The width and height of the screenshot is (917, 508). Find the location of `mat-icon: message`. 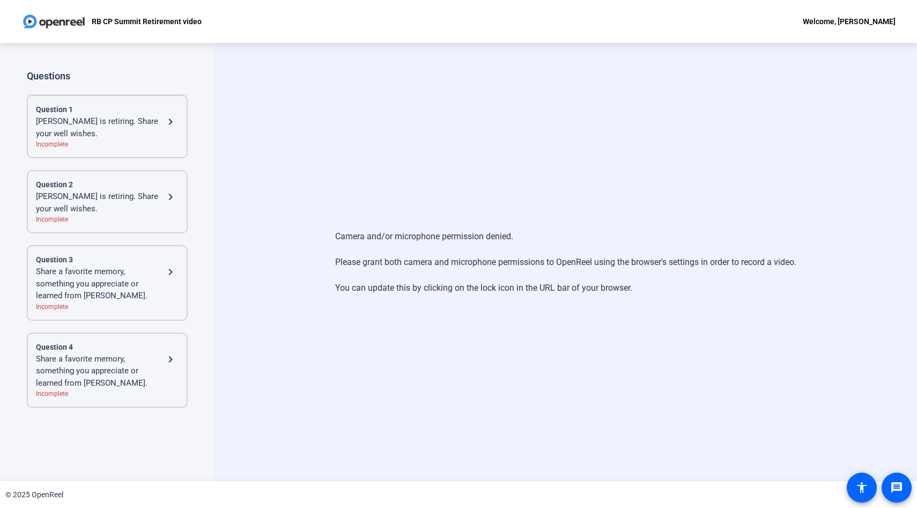

mat-icon: message is located at coordinates (897, 488).